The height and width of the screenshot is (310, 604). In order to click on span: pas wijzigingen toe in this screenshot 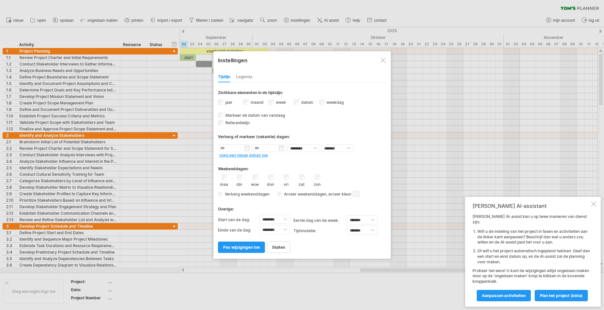, I will do `click(241, 247)`.